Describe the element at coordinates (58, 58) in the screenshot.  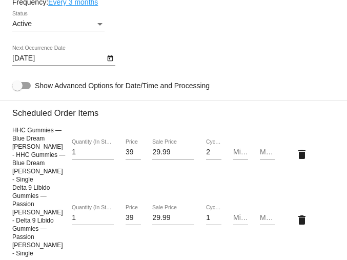
I see `input: Next Occurrence Date` at that location.